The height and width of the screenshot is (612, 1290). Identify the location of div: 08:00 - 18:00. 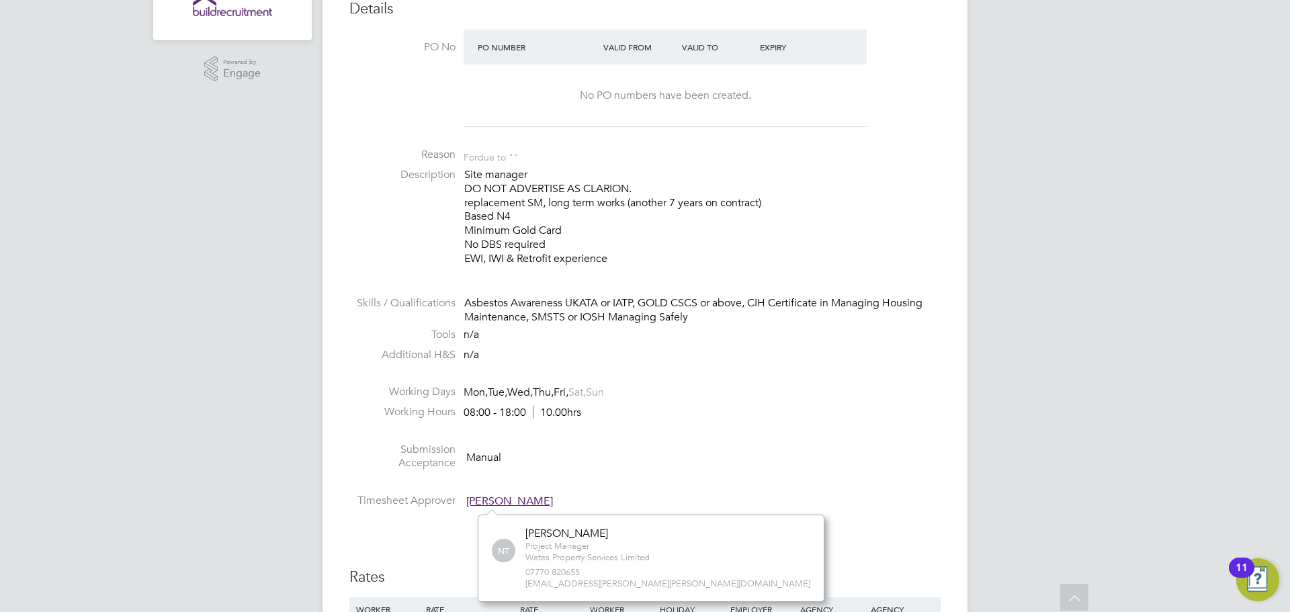
(522, 412).